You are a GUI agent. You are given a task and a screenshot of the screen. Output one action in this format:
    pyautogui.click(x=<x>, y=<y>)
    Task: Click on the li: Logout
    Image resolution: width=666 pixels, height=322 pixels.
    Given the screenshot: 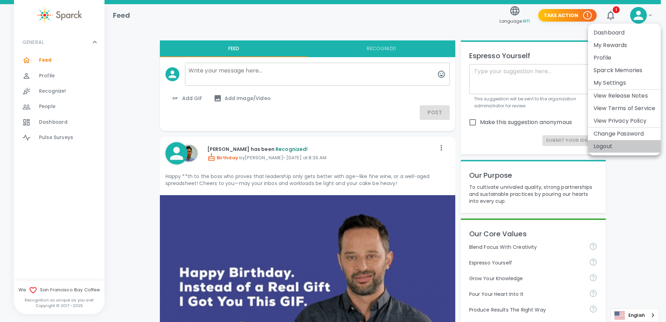 What is the action you would take?
    pyautogui.click(x=624, y=146)
    